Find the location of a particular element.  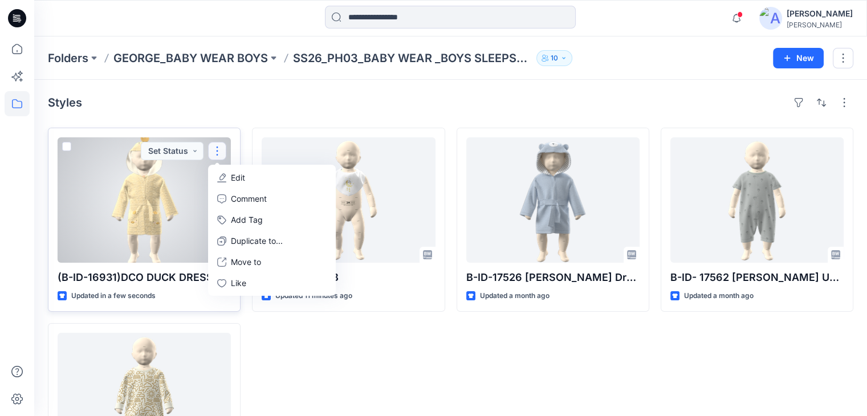

p: Move to is located at coordinates (246, 262).